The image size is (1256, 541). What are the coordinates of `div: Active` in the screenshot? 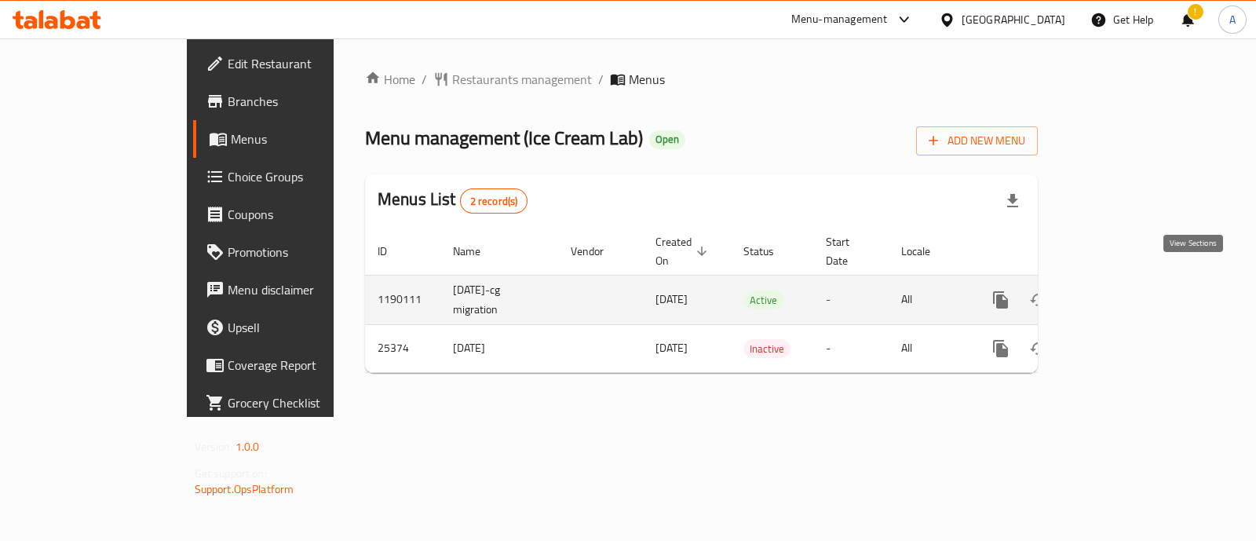 It's located at (763, 300).